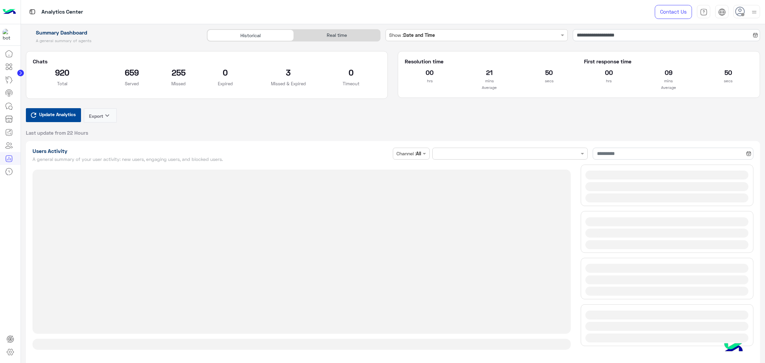 This screenshot has height=363, width=765. Describe the element at coordinates (62, 72) in the screenshot. I see `h2: 920` at that location.